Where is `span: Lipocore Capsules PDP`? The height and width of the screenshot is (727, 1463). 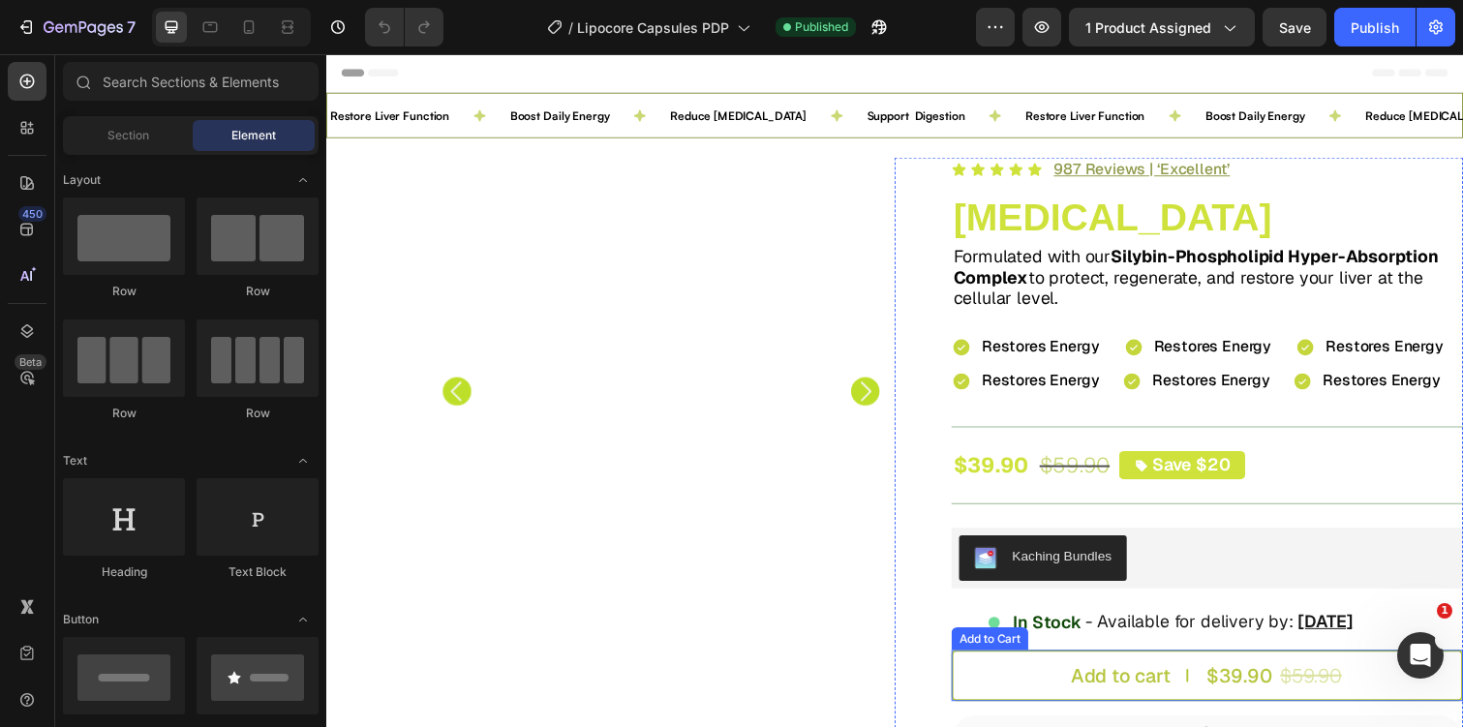 span: Lipocore Capsules PDP is located at coordinates (652, 27).